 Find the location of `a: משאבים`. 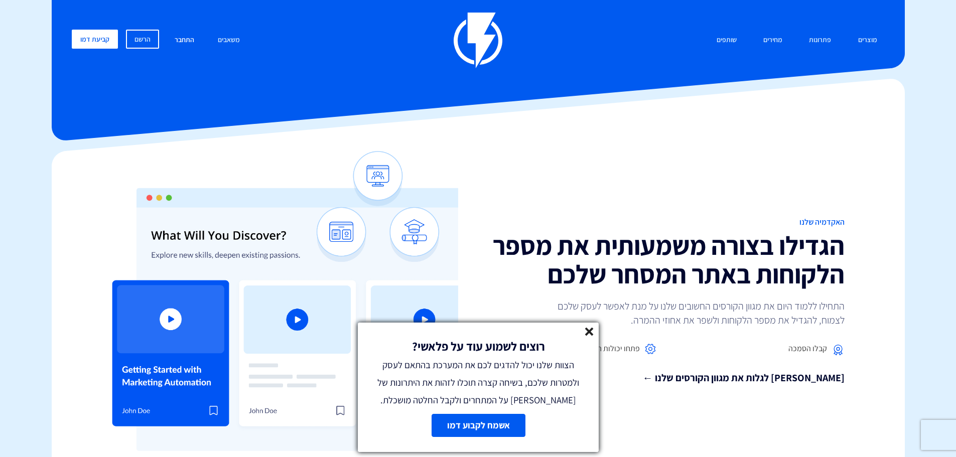

a: משאבים is located at coordinates (229, 40).